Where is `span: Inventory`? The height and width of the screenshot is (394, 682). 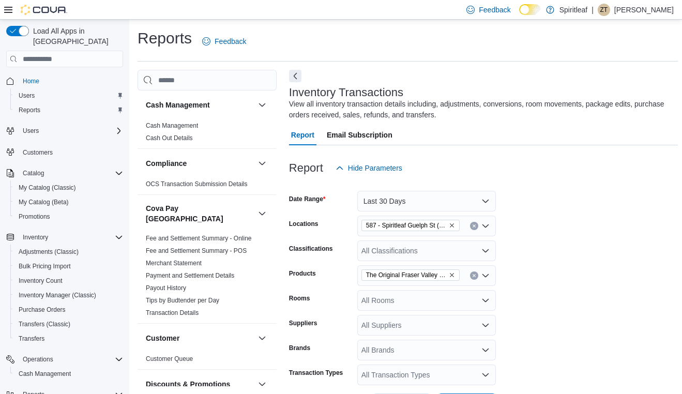 span: Inventory is located at coordinates (35, 237).